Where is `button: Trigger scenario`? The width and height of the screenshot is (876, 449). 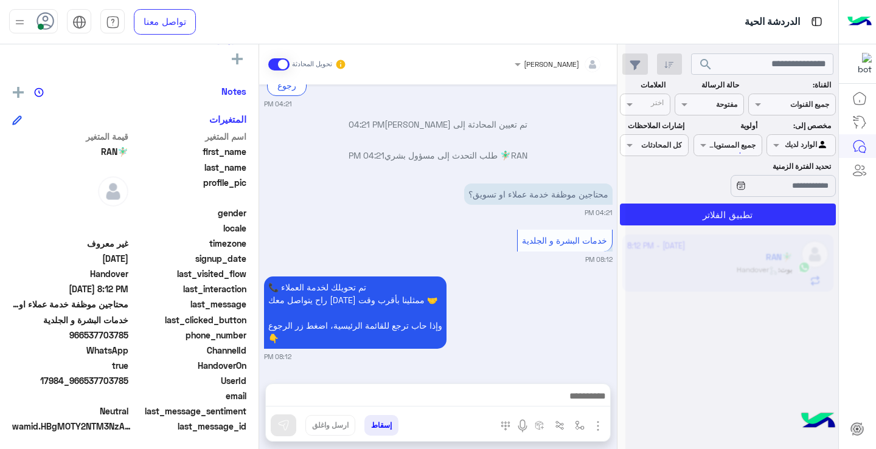
button: Trigger scenario is located at coordinates (559, 425).